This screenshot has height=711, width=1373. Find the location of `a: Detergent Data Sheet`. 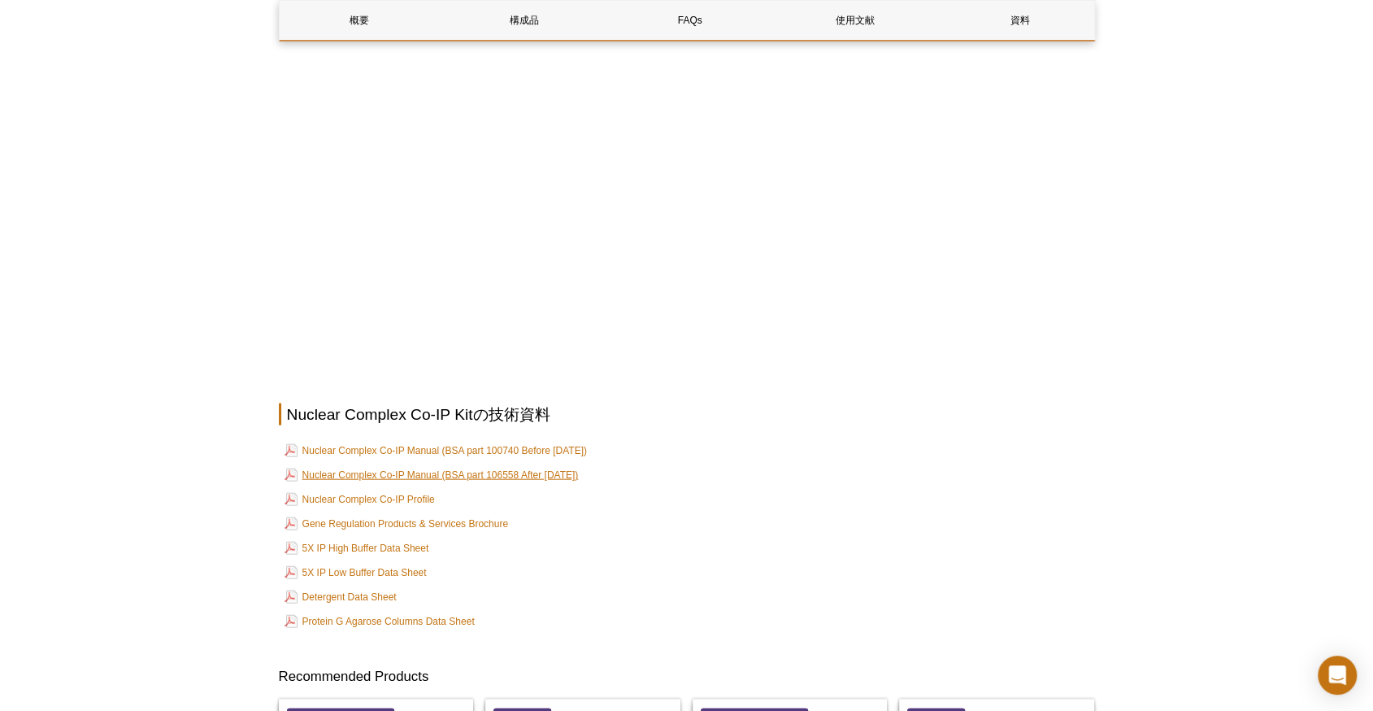

a: Detergent Data Sheet is located at coordinates (341, 597).